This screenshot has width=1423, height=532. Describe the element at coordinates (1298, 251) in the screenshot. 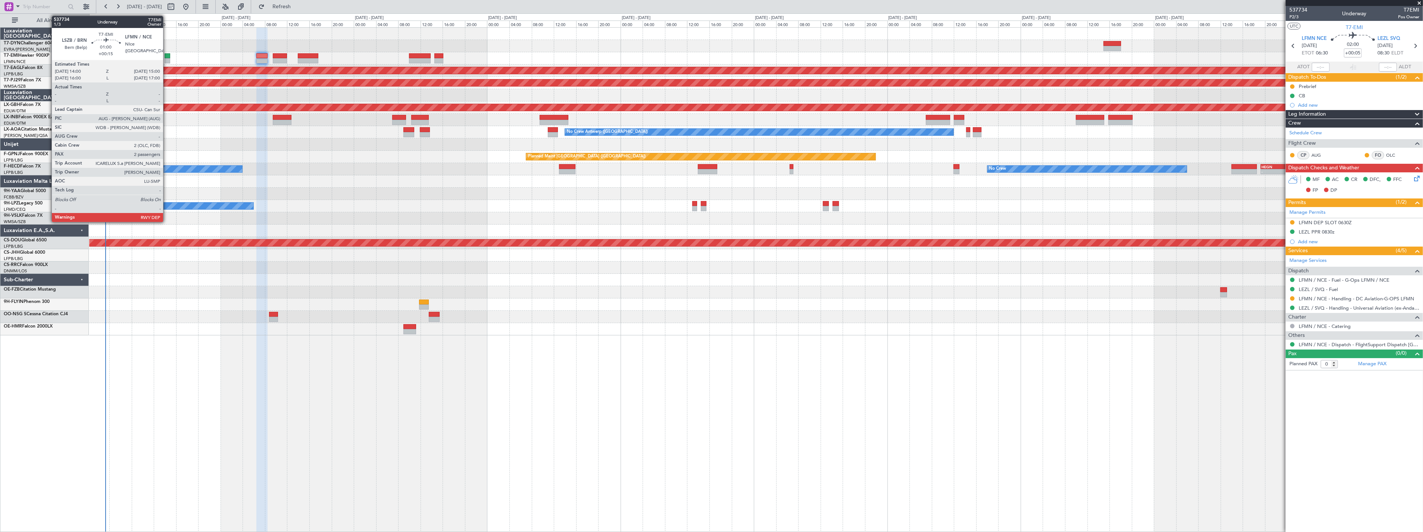

I see `span: Services` at that location.